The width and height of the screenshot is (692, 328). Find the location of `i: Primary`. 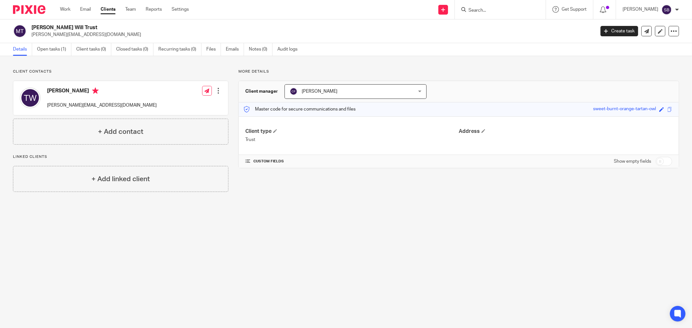

i: Primary is located at coordinates (95, 91).